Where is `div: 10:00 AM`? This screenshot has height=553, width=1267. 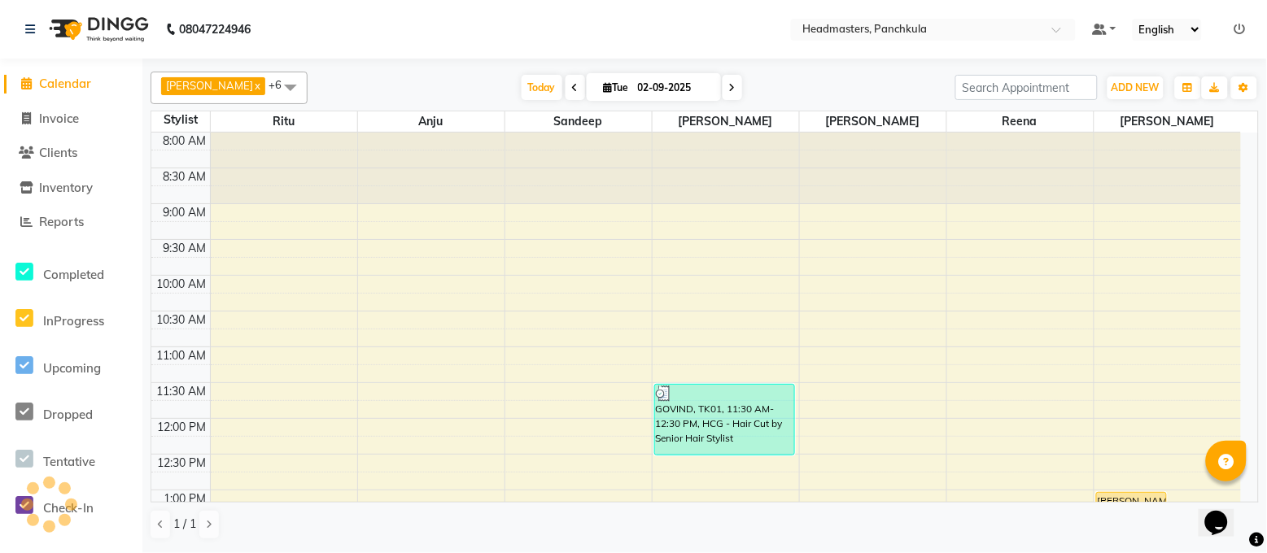
div: 10:00 AM is located at coordinates (181, 284).